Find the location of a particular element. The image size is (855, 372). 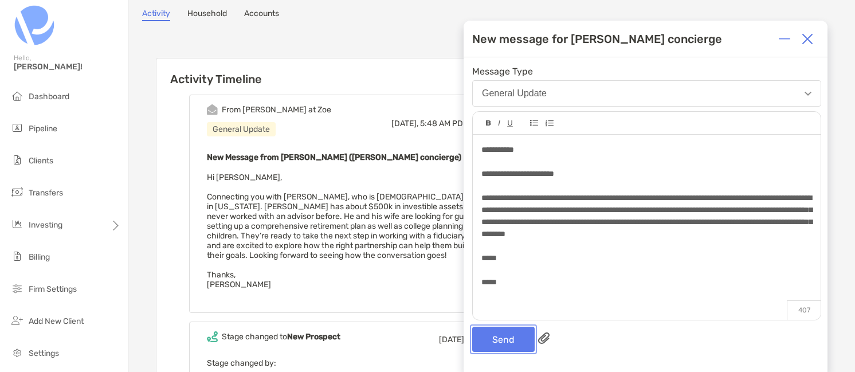

img: clients icon is located at coordinates (17, 160).